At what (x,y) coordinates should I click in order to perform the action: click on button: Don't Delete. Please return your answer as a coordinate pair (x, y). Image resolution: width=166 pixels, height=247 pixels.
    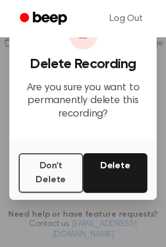
    Looking at the image, I should click on (51, 173).